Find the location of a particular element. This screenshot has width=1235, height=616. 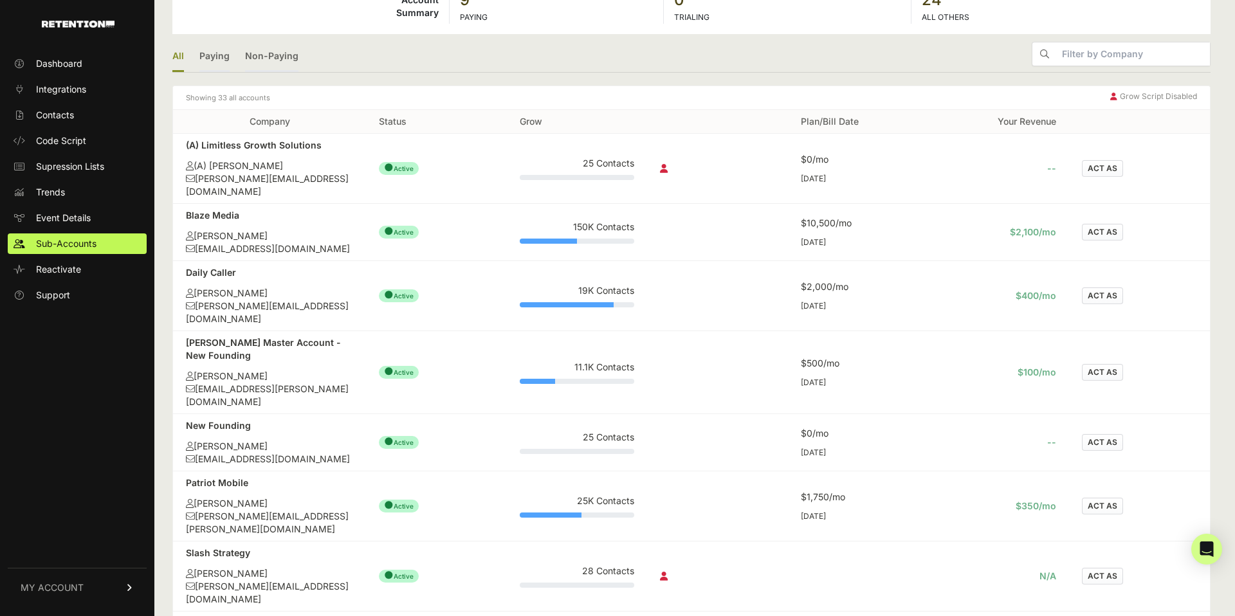

div: Plan Usage: 54% is located at coordinates (577, 515).